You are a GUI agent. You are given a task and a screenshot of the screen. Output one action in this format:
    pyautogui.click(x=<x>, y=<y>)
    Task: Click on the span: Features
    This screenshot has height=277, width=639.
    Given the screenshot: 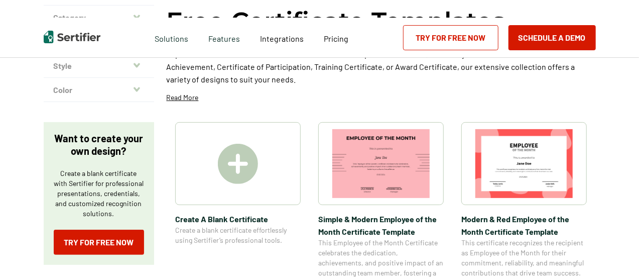 What is the action you would take?
    pyautogui.click(x=224, y=37)
    